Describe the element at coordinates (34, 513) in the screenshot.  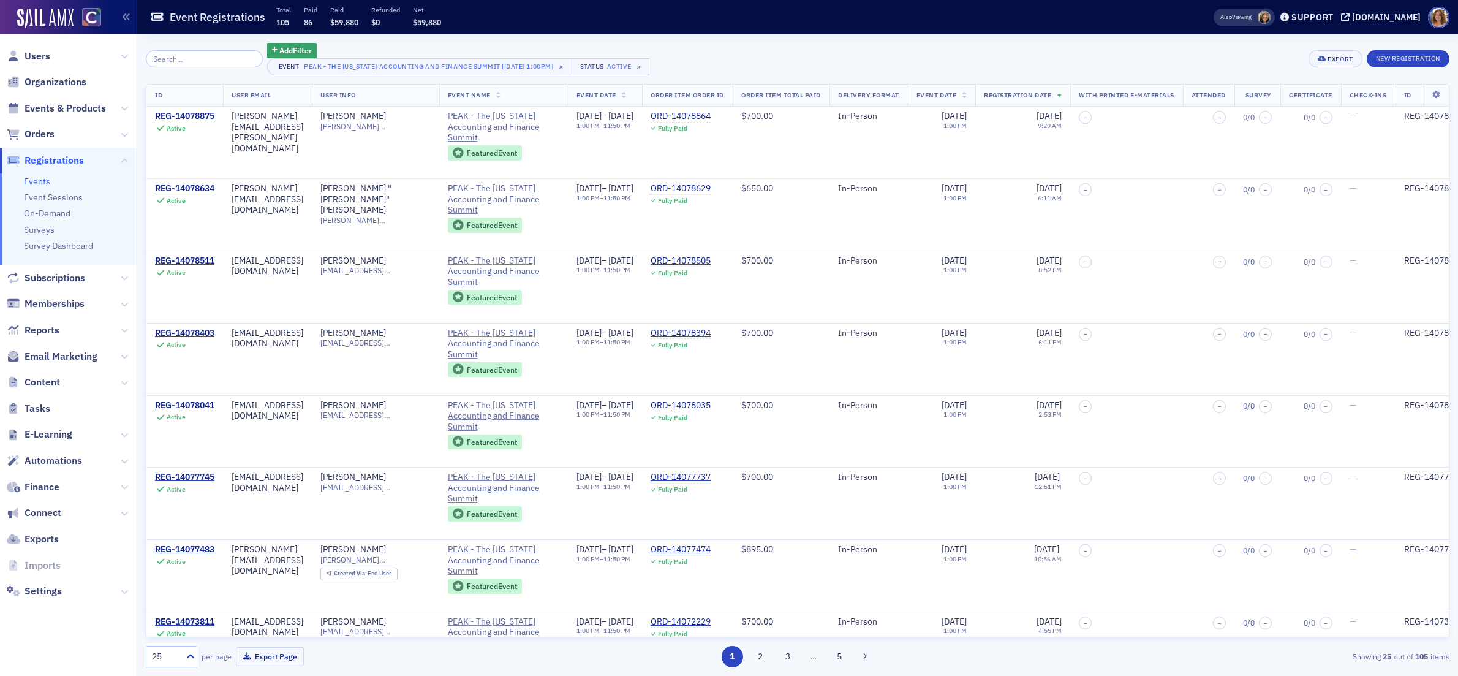
I see `a: Connect` at that location.